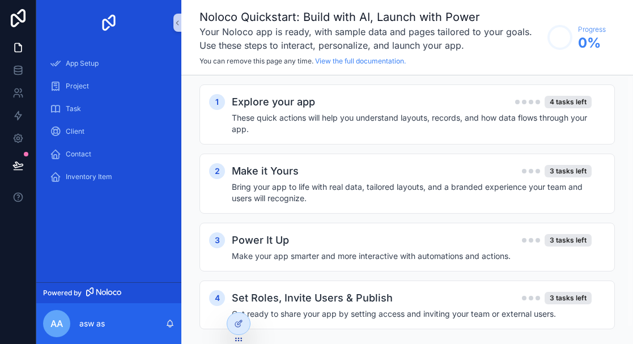  I want to click on h1: Noloco Quickstart: Build with AI, Launch with Power, so click(371, 17).